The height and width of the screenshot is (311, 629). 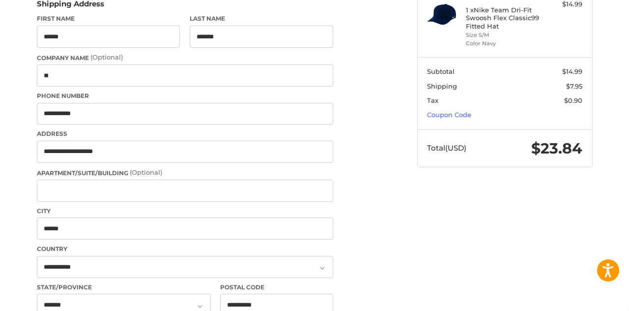 I want to click on span: $14.99, so click(x=572, y=71).